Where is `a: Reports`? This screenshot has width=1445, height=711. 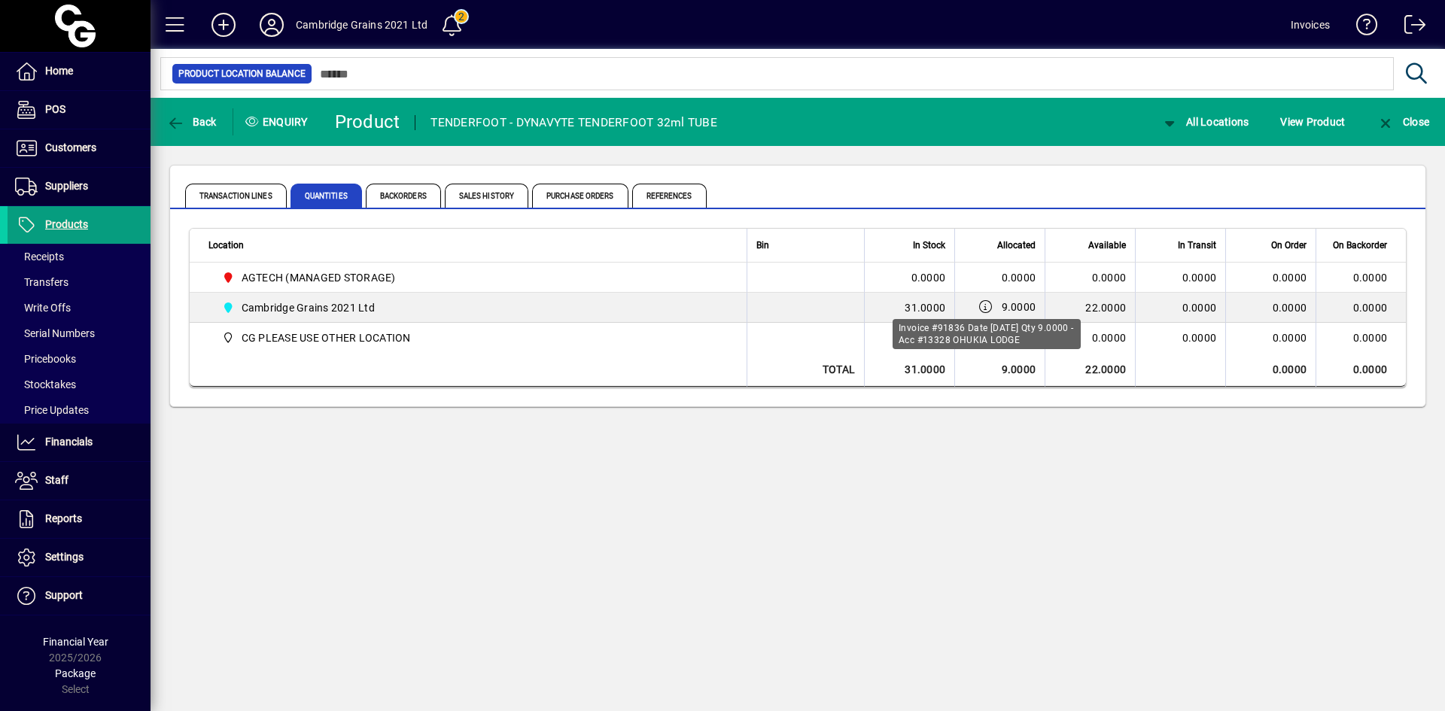
a: Reports is located at coordinates (79, 519).